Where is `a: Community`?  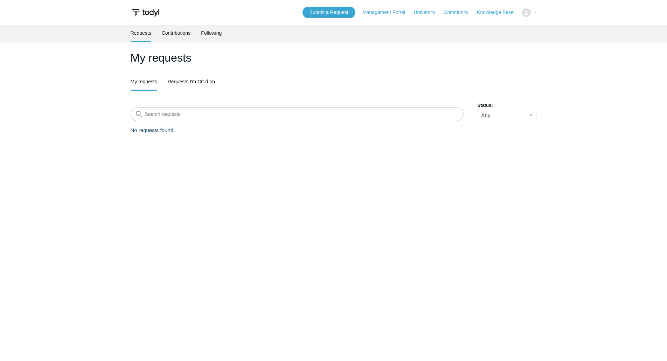
a: Community is located at coordinates (459, 12).